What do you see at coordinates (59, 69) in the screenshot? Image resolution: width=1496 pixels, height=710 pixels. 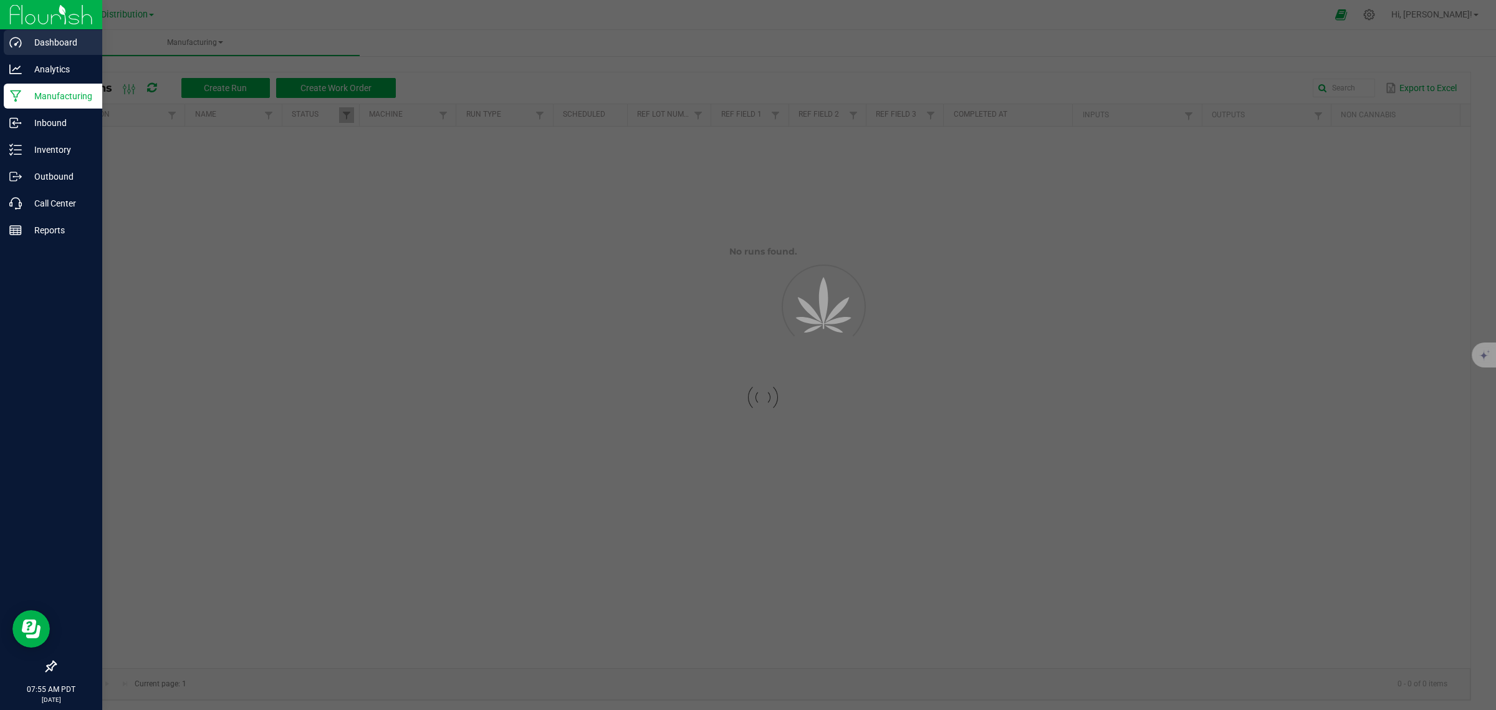 I see `p: Analytics` at bounding box center [59, 69].